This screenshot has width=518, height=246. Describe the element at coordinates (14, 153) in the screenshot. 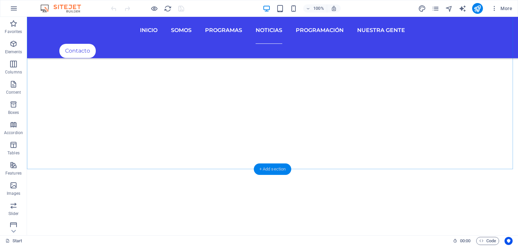

I see `p: Tables` at that location.